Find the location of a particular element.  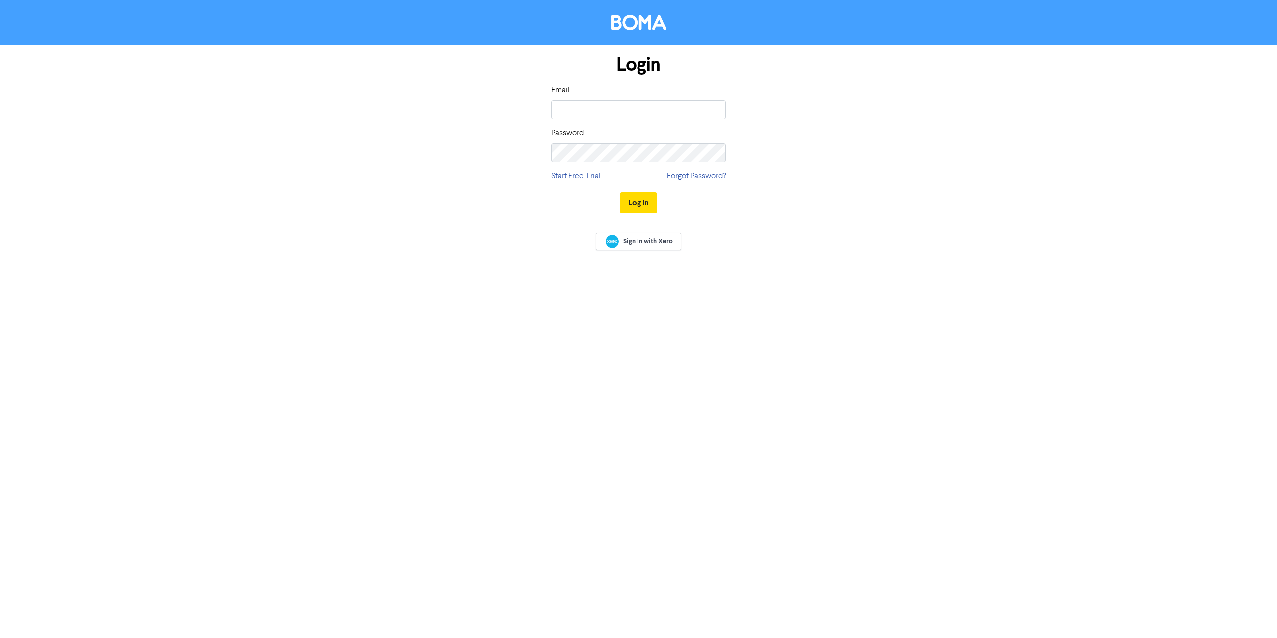

a: Sign In with Xero is located at coordinates (639, 241).